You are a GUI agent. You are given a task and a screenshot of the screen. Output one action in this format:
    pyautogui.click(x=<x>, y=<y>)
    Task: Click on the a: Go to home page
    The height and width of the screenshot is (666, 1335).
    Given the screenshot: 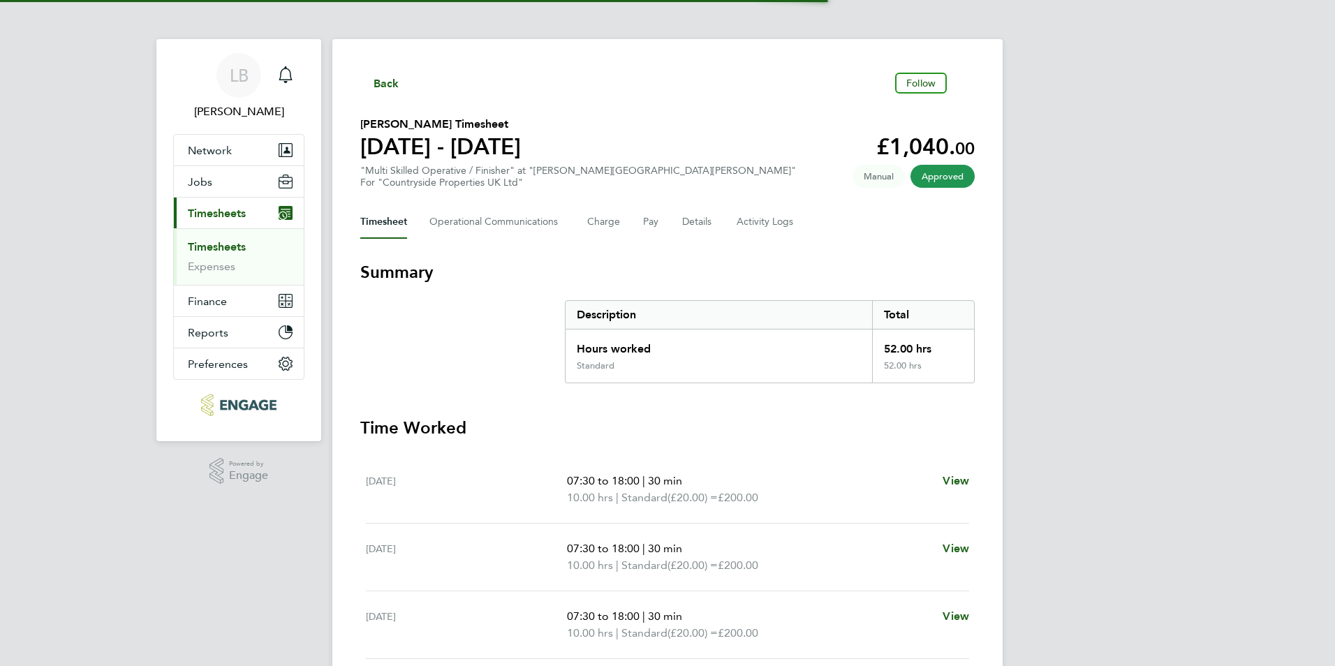 What is the action you would take?
    pyautogui.click(x=239, y=405)
    